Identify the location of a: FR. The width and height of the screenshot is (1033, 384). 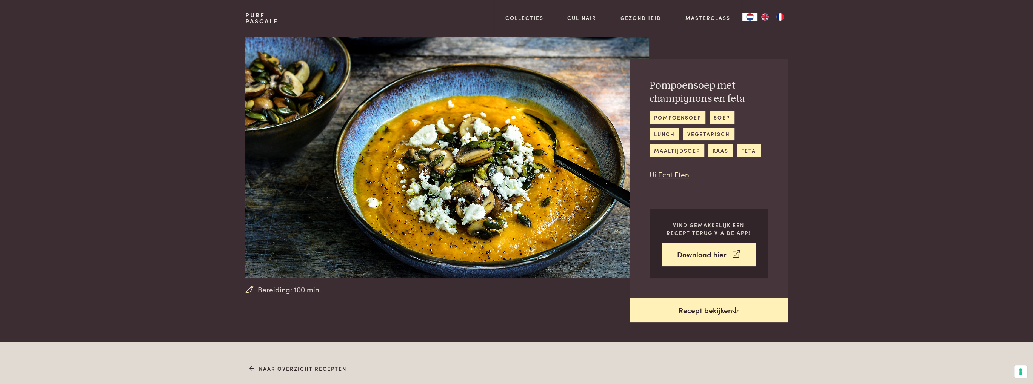
(780, 17).